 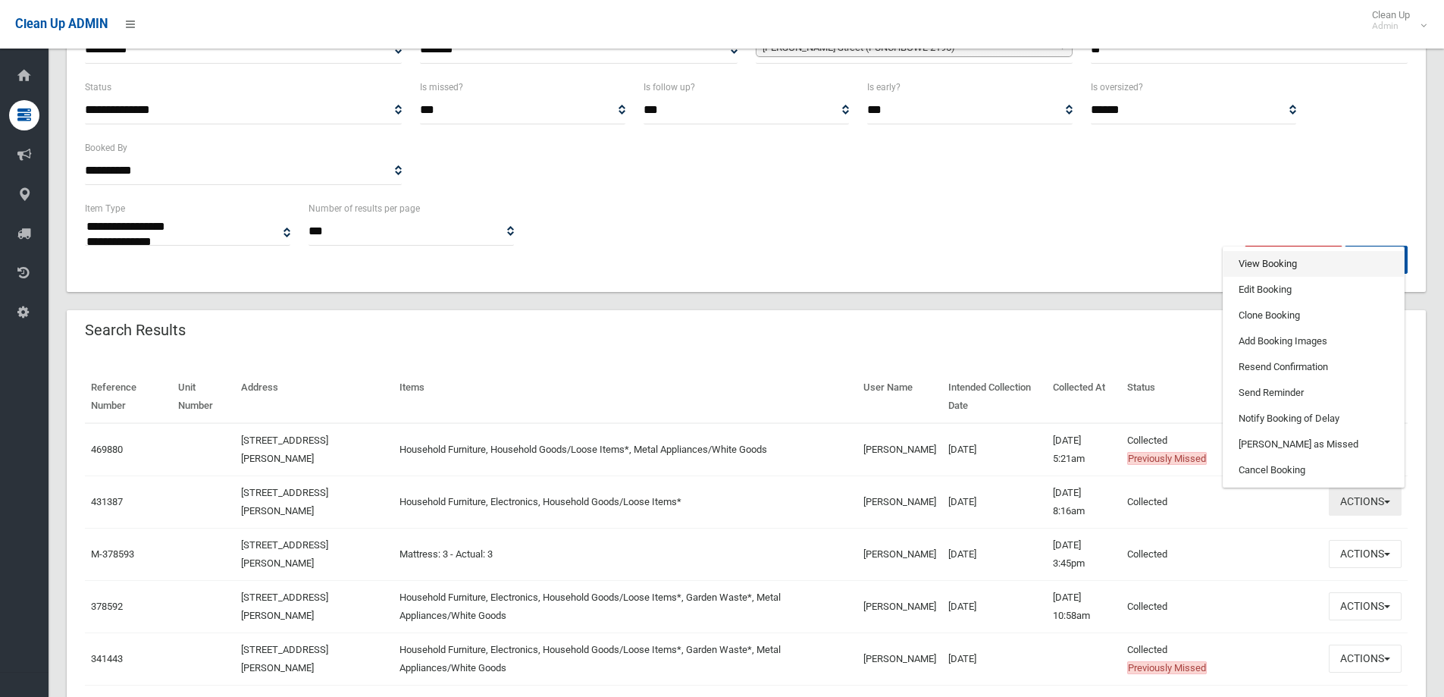 What do you see at coordinates (107, 449) in the screenshot?
I see `a: 469880` at bounding box center [107, 449].